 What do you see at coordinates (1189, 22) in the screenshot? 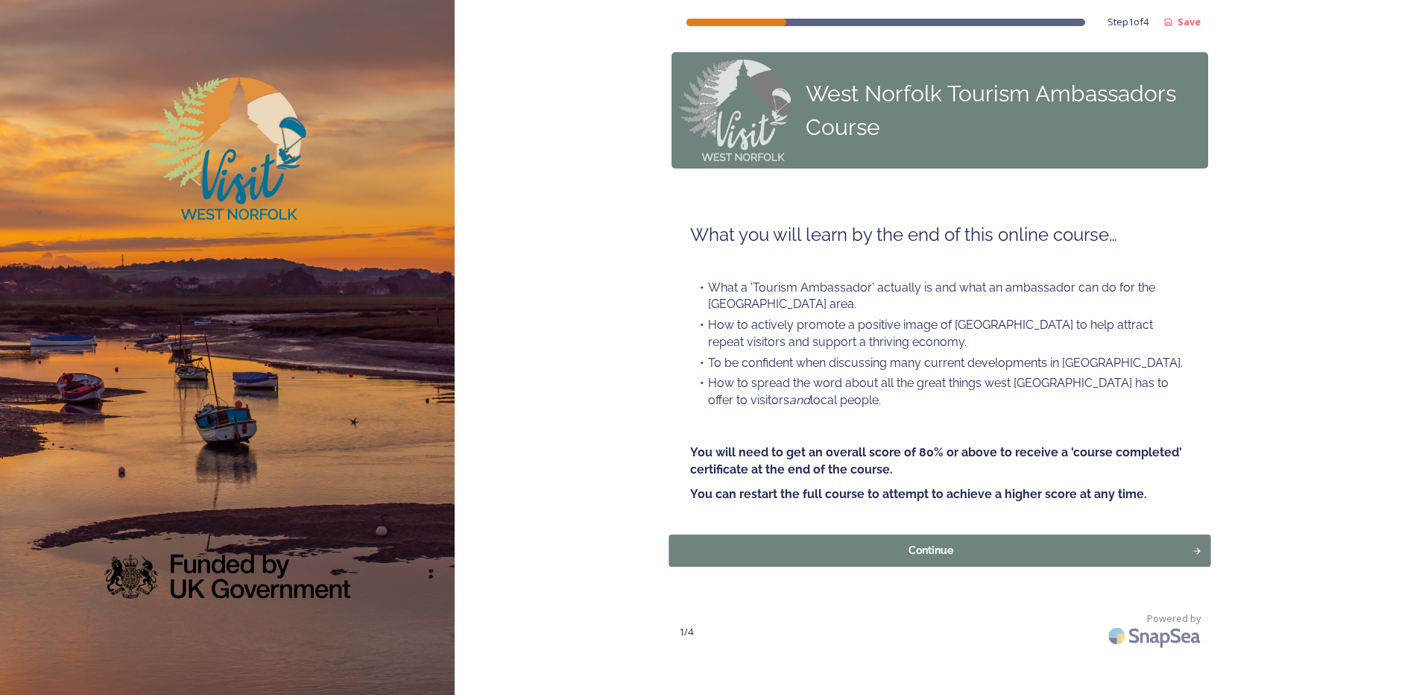
I see `strong: Save` at bounding box center [1189, 22].